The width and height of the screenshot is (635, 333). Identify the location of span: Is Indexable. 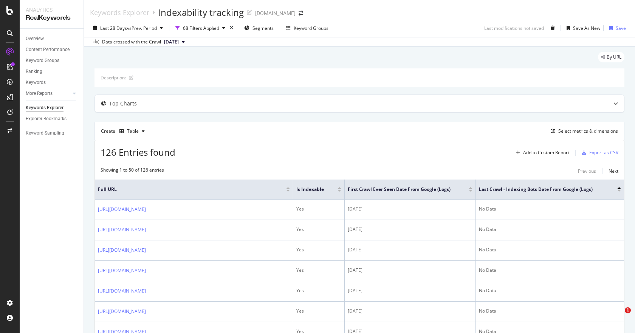
(311, 189).